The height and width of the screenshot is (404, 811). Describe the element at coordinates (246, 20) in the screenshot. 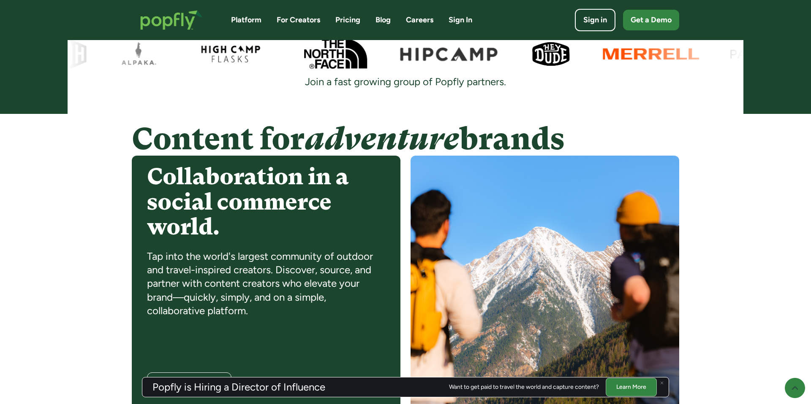

I see `a: Platform` at that location.